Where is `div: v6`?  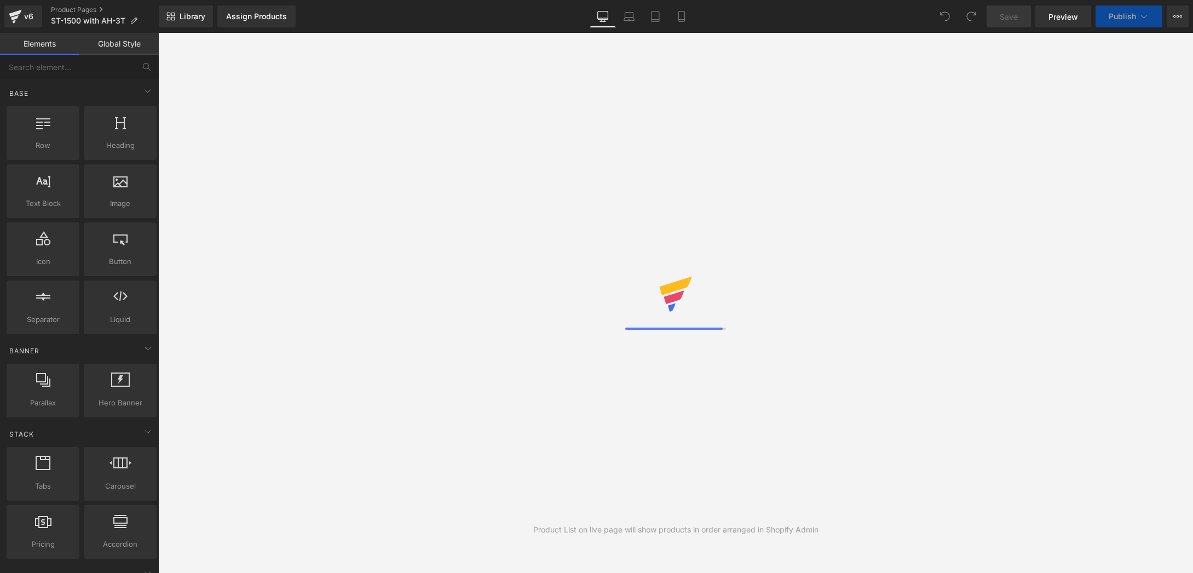
div: v6 is located at coordinates (28, 16).